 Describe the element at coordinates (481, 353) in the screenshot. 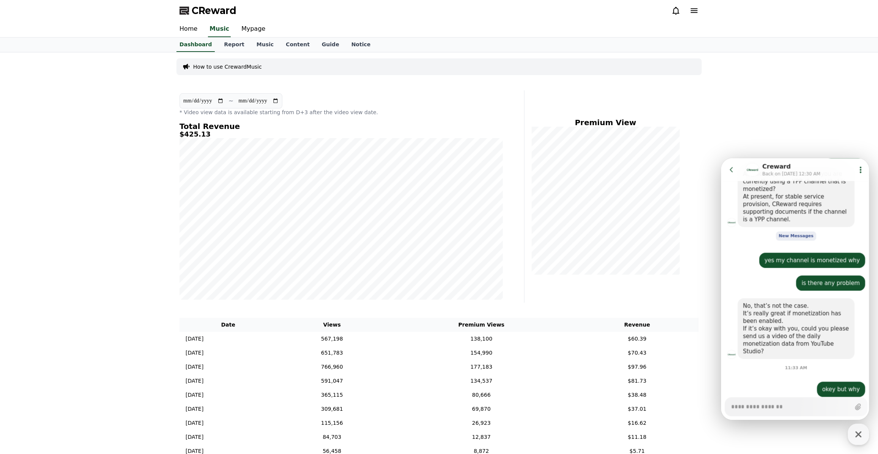

I see `td: 154,990` at that location.